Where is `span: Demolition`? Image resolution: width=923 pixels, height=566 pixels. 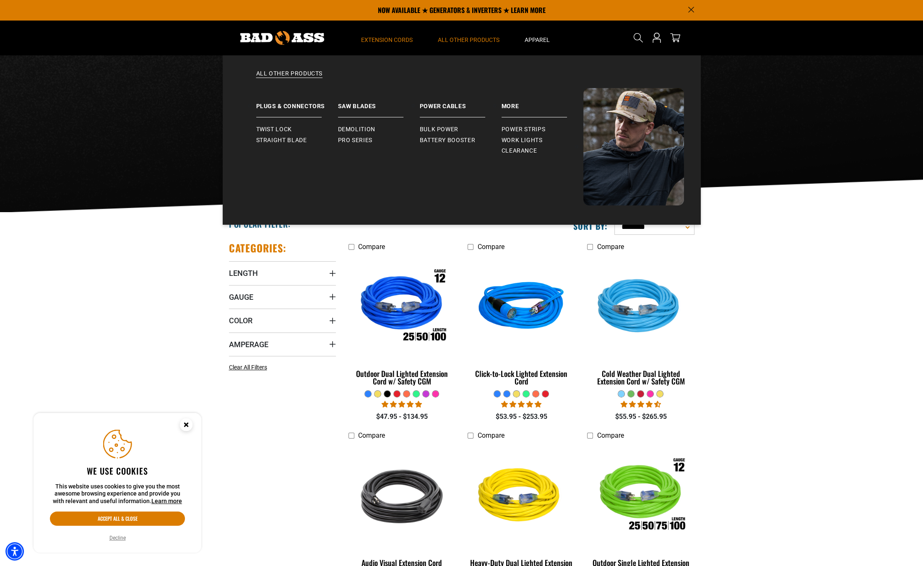 span: Demolition is located at coordinates (357, 130).